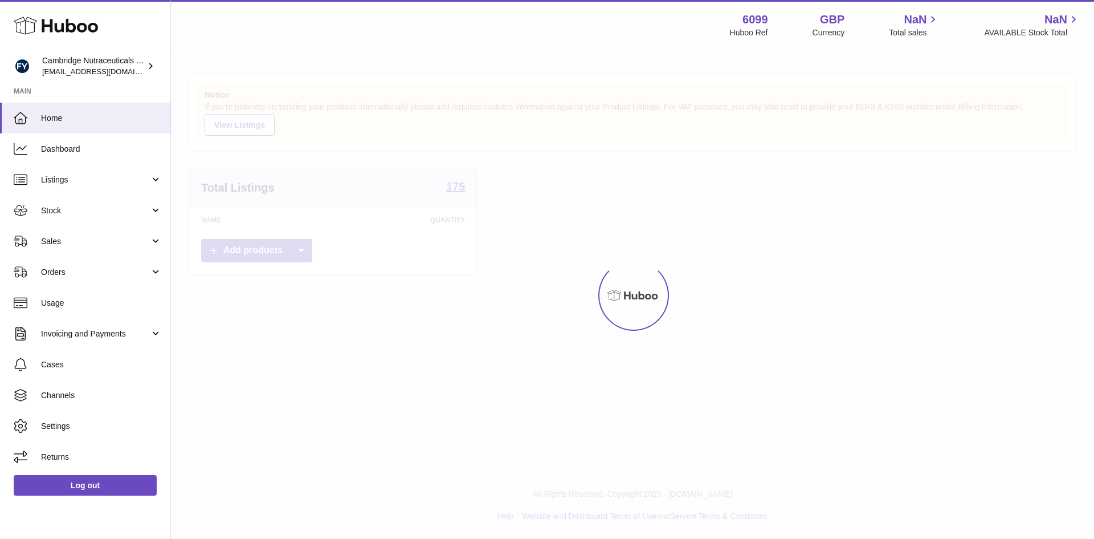  What do you see at coordinates (101, 364) in the screenshot?
I see `span: Cases` at bounding box center [101, 364].